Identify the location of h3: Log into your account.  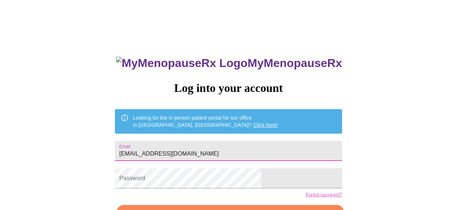
(228, 88).